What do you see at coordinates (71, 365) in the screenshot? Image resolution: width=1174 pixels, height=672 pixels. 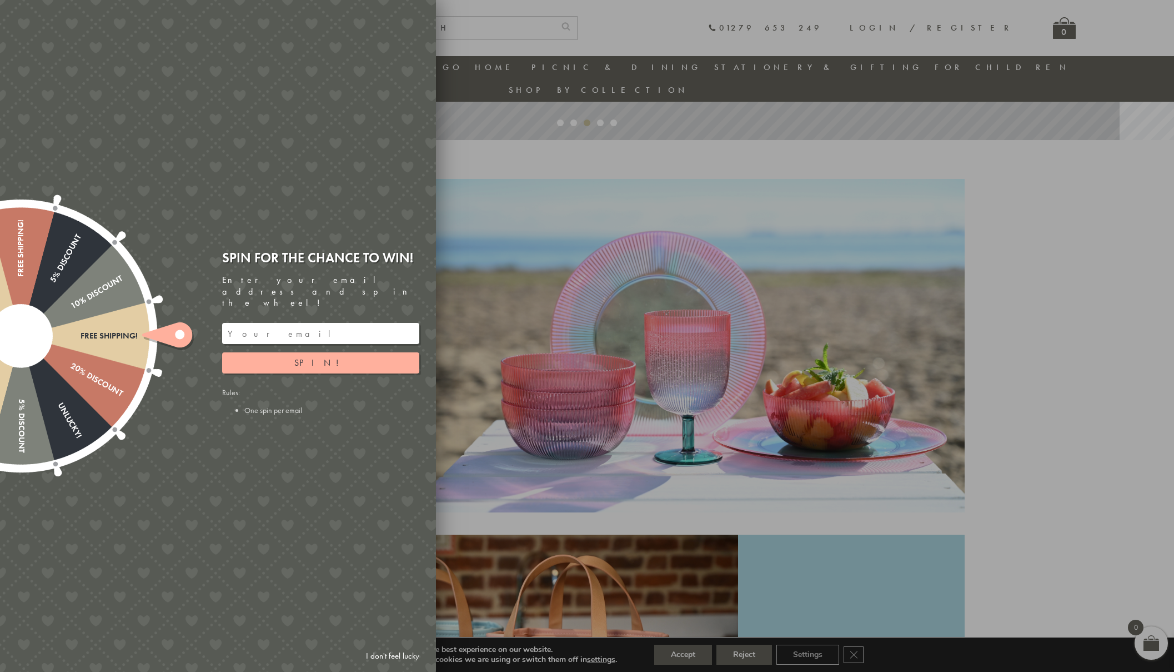 I see `div: 20% Discount` at bounding box center [71, 365].